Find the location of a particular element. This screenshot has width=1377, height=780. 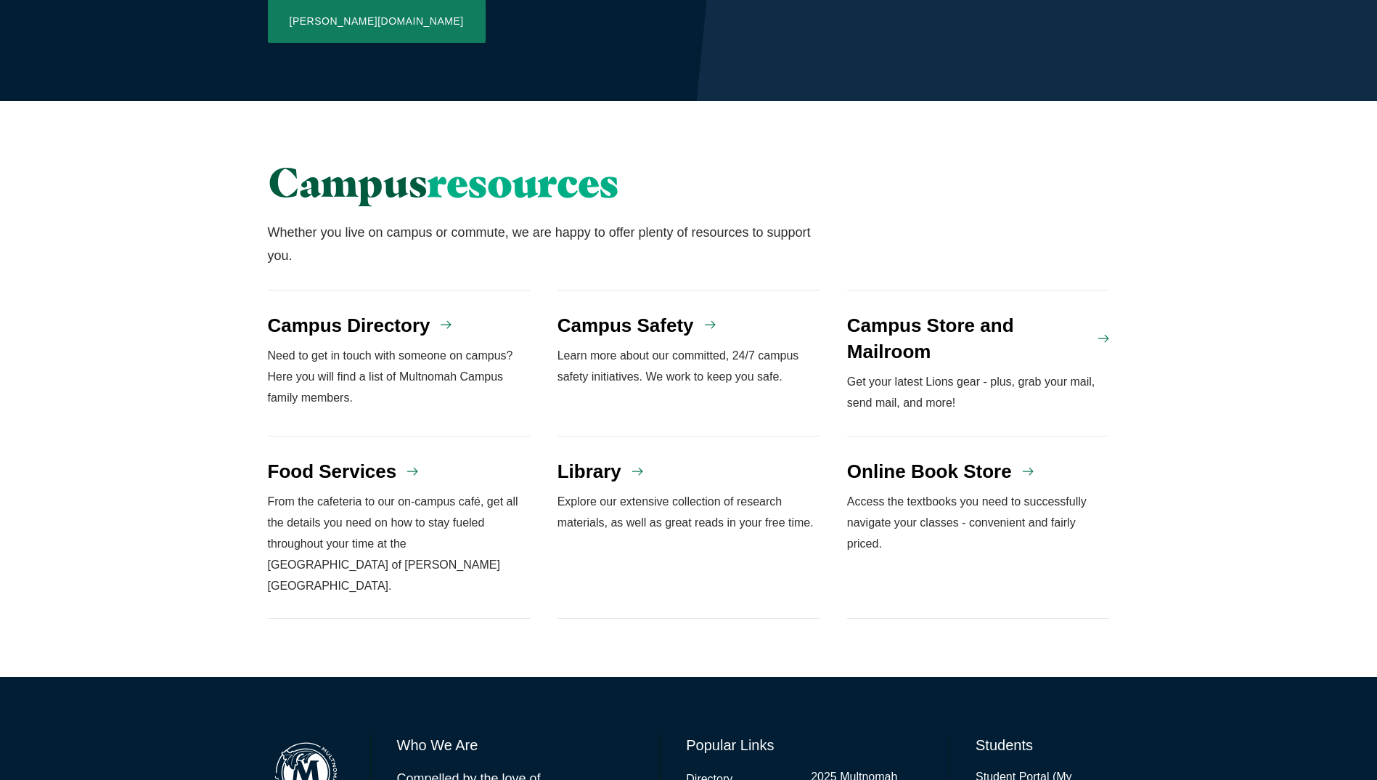

h4: Campus Directory is located at coordinates (349, 325).